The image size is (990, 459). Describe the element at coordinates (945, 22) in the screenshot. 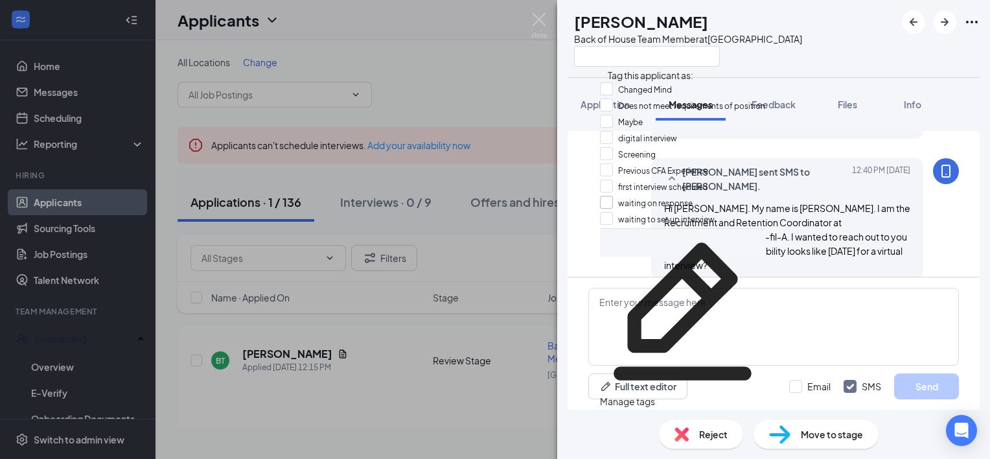

I see `svg: ArrowRight` at that location.